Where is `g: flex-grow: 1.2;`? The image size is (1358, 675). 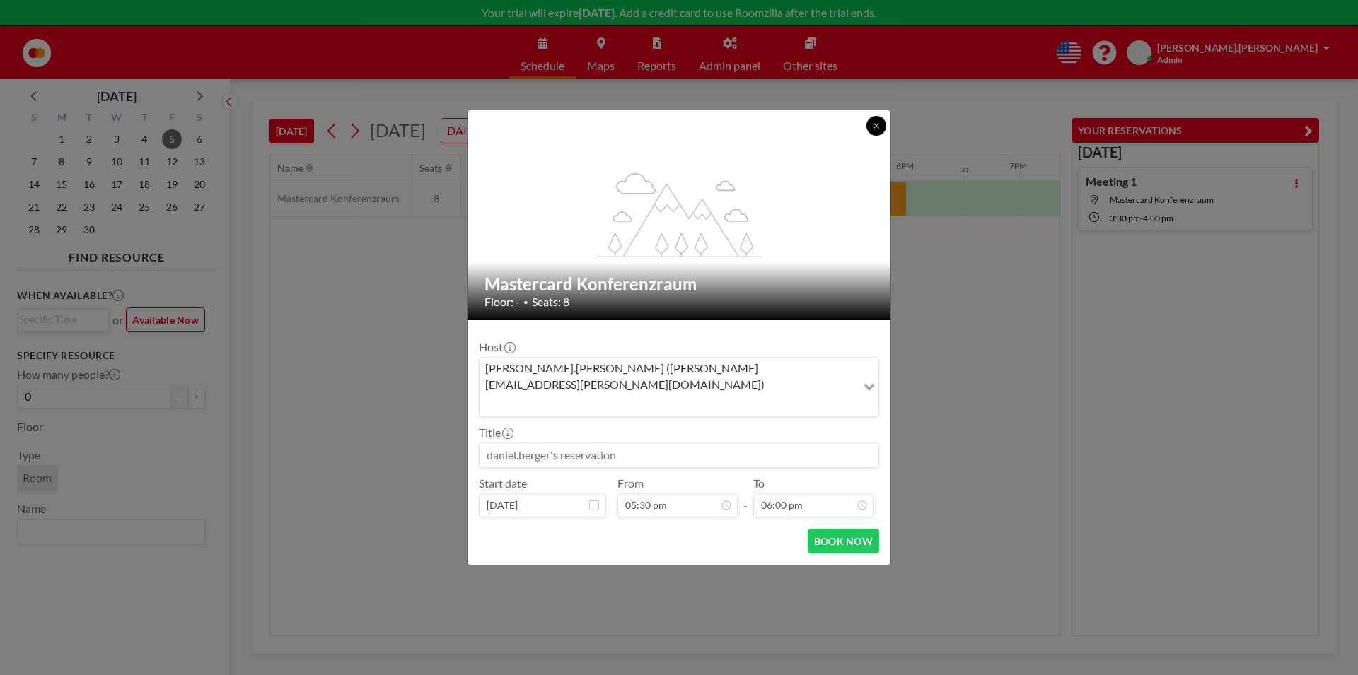 g: flex-grow: 1.2; is located at coordinates (680, 214).